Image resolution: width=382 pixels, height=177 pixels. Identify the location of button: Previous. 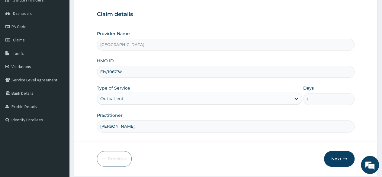
(114, 158).